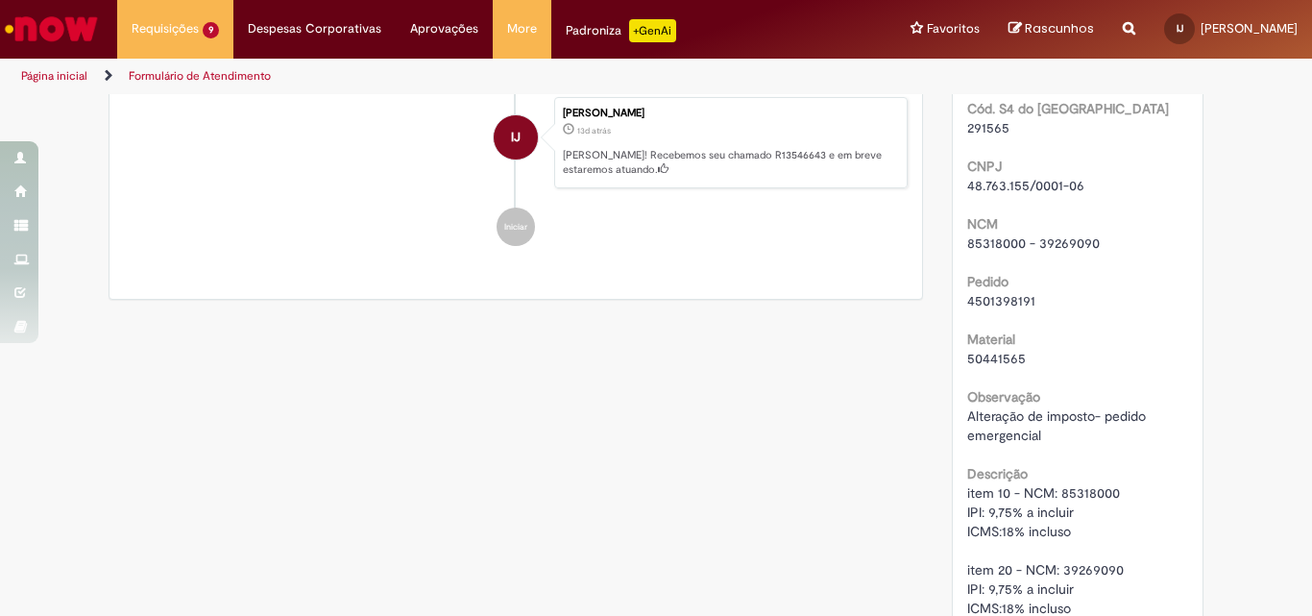 Image resolution: width=1312 pixels, height=616 pixels. What do you see at coordinates (51, 29) in the screenshot?
I see `img: ServiceNow` at bounding box center [51, 29].